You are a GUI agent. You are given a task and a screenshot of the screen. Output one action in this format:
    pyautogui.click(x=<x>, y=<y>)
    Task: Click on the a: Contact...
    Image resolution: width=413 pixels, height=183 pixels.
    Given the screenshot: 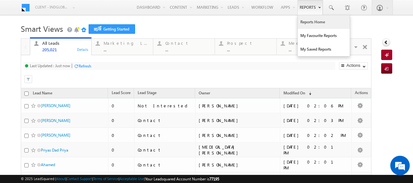 What is the action you would take?
    pyautogui.click(x=184, y=47)
    